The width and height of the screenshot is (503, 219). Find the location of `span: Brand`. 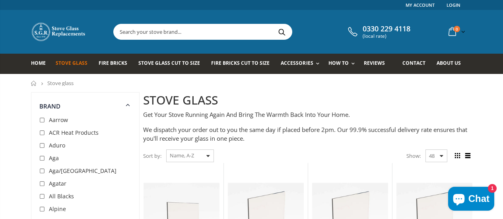

span: Brand is located at coordinates (50, 106).